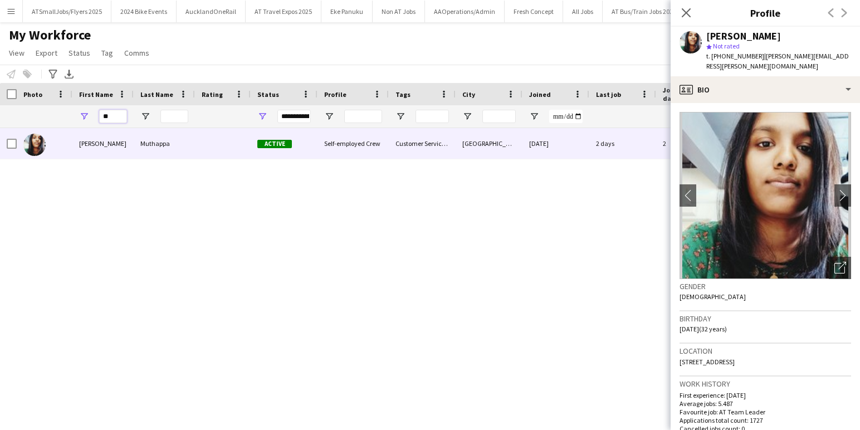 Image resolution: width=860 pixels, height=430 pixels. Describe the element at coordinates (69, 74) in the screenshot. I see `app-action-btn: Export XLSX` at that location.